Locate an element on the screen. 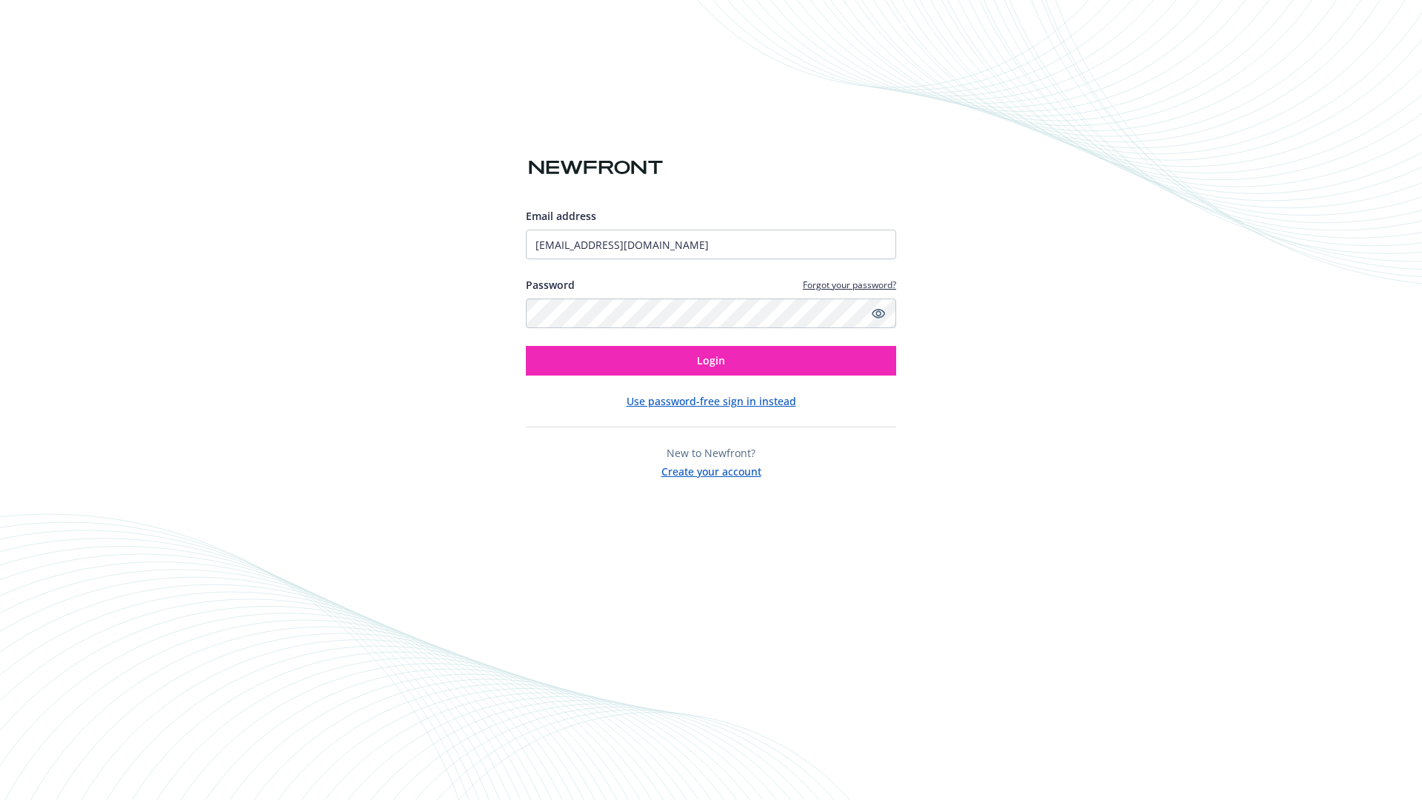  label: Password is located at coordinates (550, 284).